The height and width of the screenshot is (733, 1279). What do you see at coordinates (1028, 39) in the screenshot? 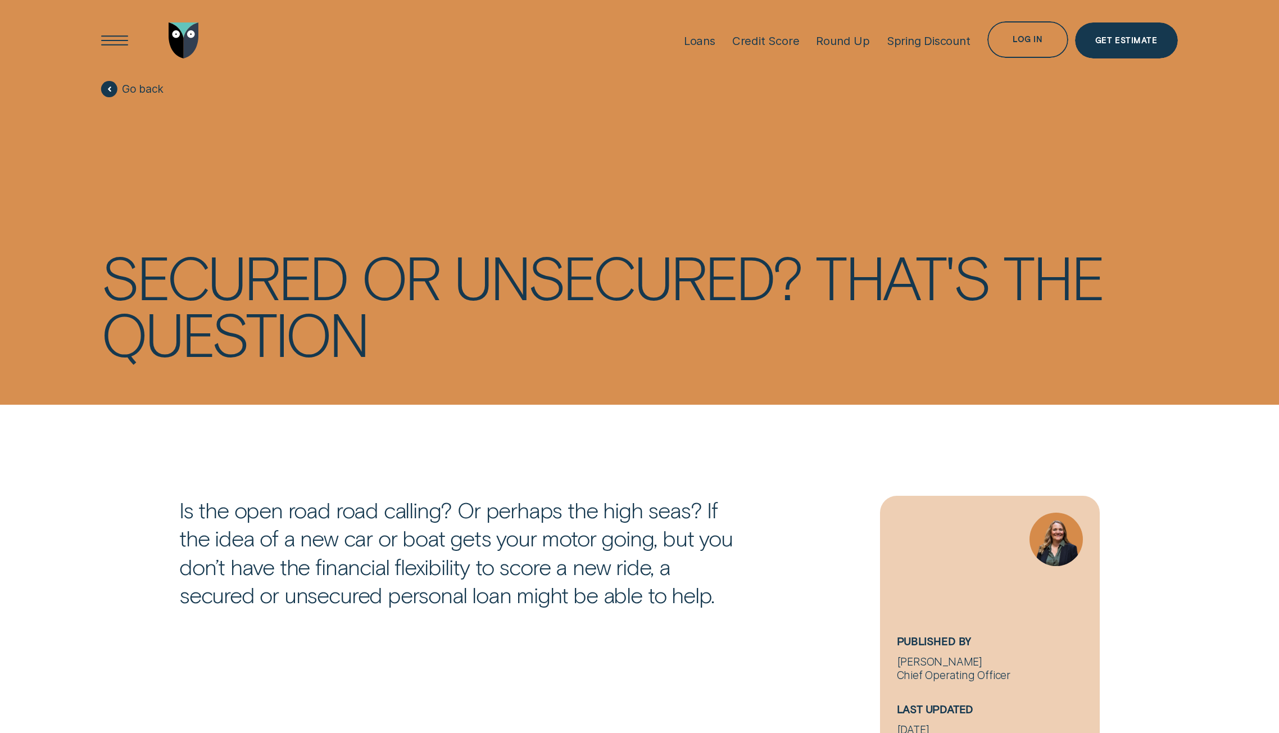
I see `button: Log in` at bounding box center [1028, 39].